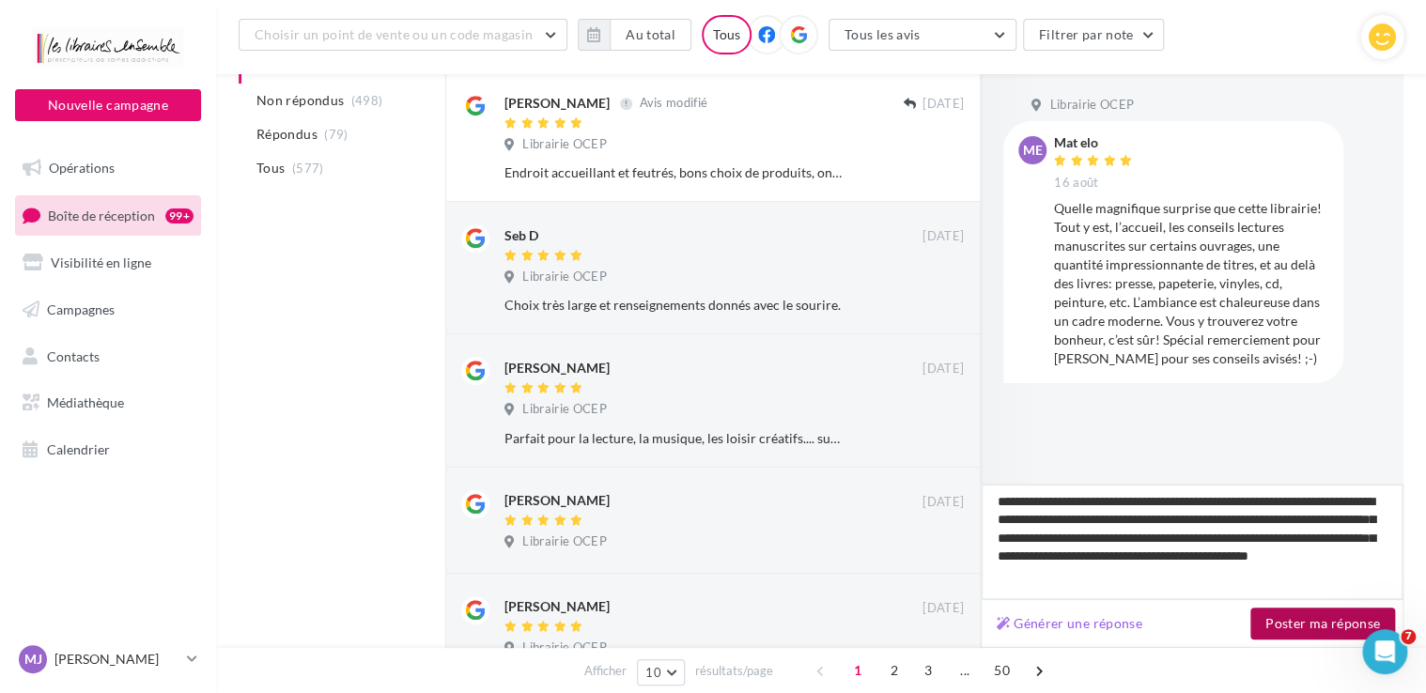 Image resolution: width=1426 pixels, height=693 pixels. Describe the element at coordinates (73, 355) in the screenshot. I see `span: Contacts` at that location.